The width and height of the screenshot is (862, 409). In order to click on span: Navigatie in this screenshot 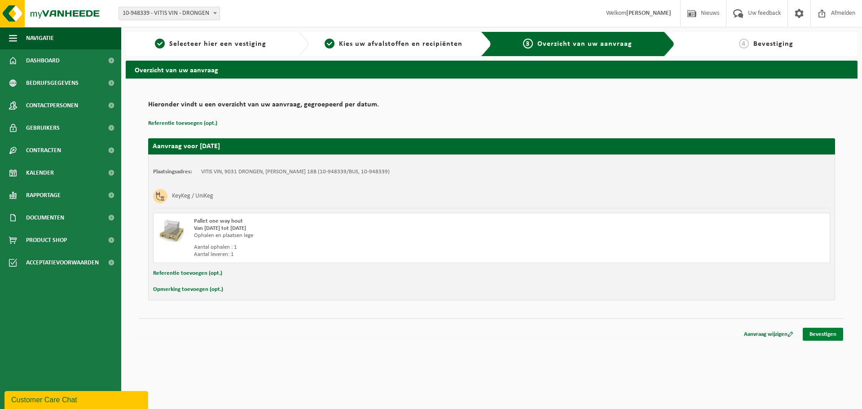, I will do `click(40, 38)`.